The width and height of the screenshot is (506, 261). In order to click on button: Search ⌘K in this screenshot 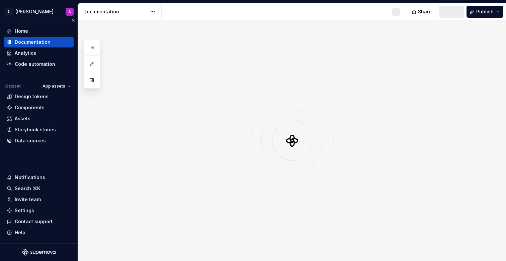, I will do `click(39, 189)`.